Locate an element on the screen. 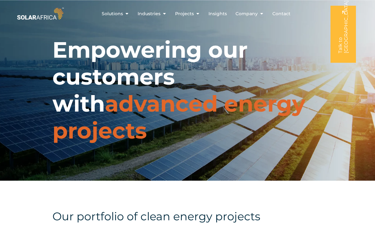  nav: Menu is located at coordinates (196, 14).